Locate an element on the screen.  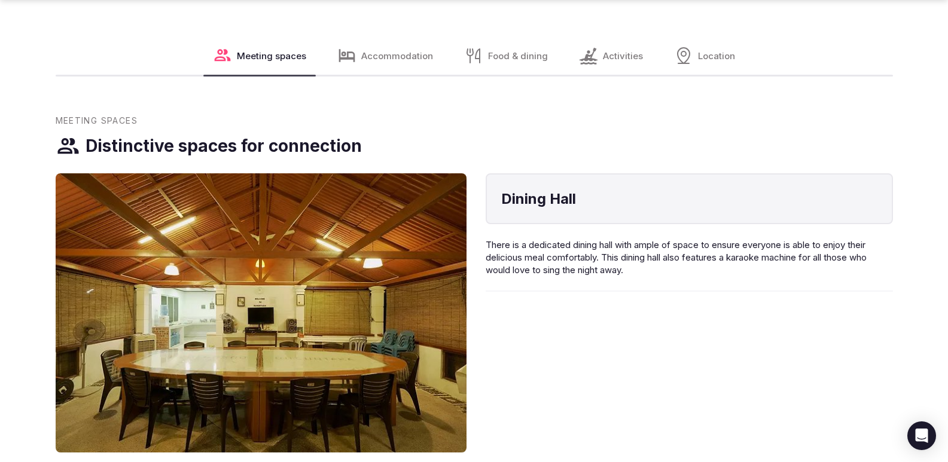
h3: Distinctive spaces for connection is located at coordinates (224, 146).